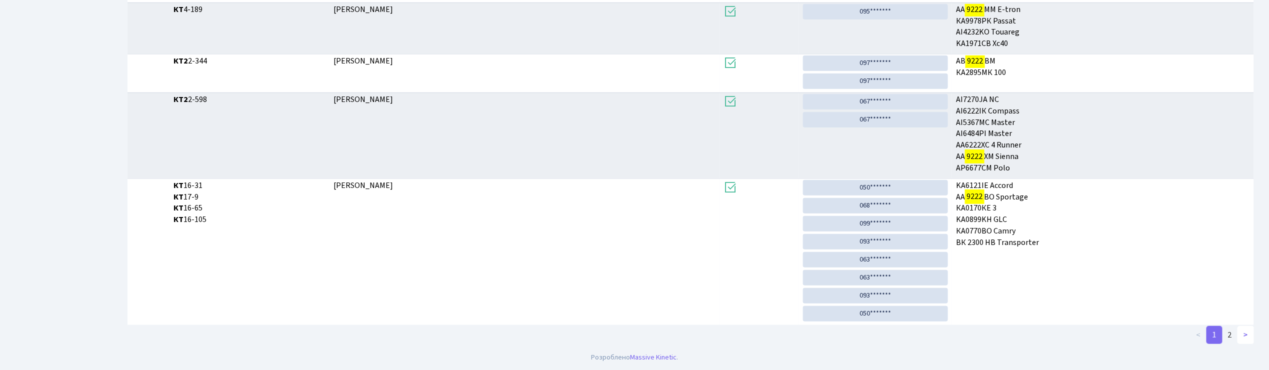 Image resolution: width=1269 pixels, height=370 pixels. Describe the element at coordinates (250, 99) in the screenshot. I see `span: 2-598` at that location.